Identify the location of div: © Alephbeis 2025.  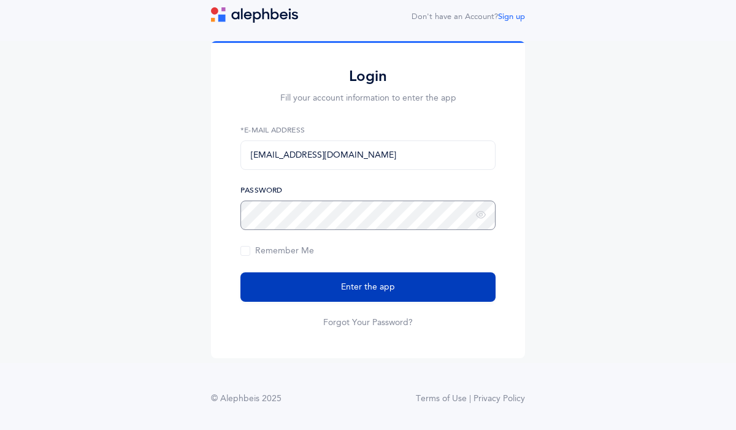
(246, 399).